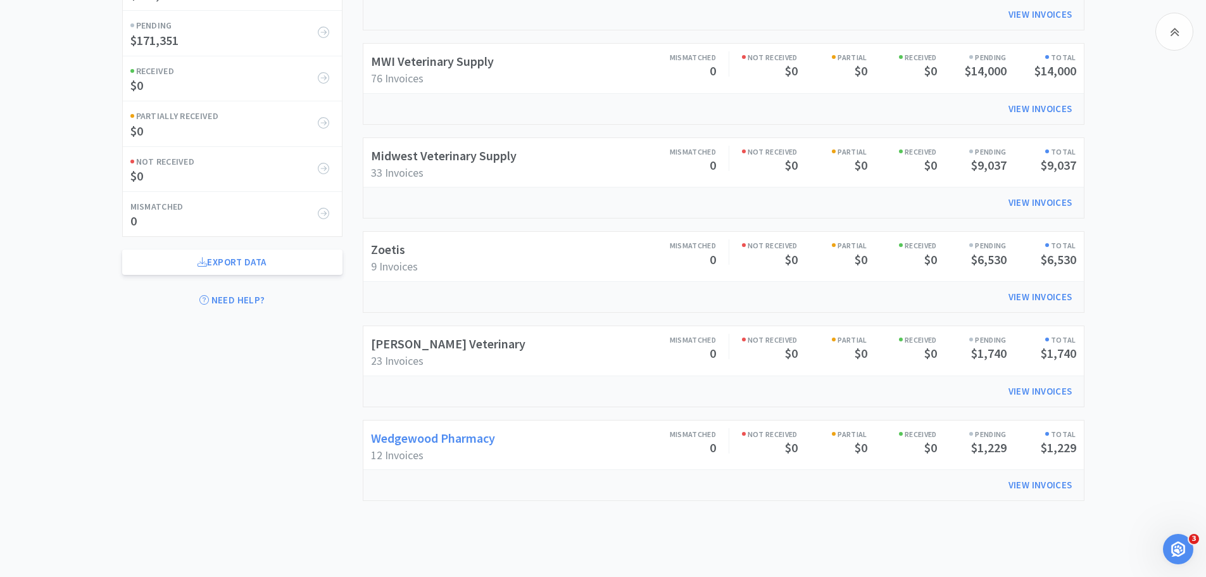  Describe the element at coordinates (1042, 65) in the screenshot. I see `a: Total$14,000` at that location.